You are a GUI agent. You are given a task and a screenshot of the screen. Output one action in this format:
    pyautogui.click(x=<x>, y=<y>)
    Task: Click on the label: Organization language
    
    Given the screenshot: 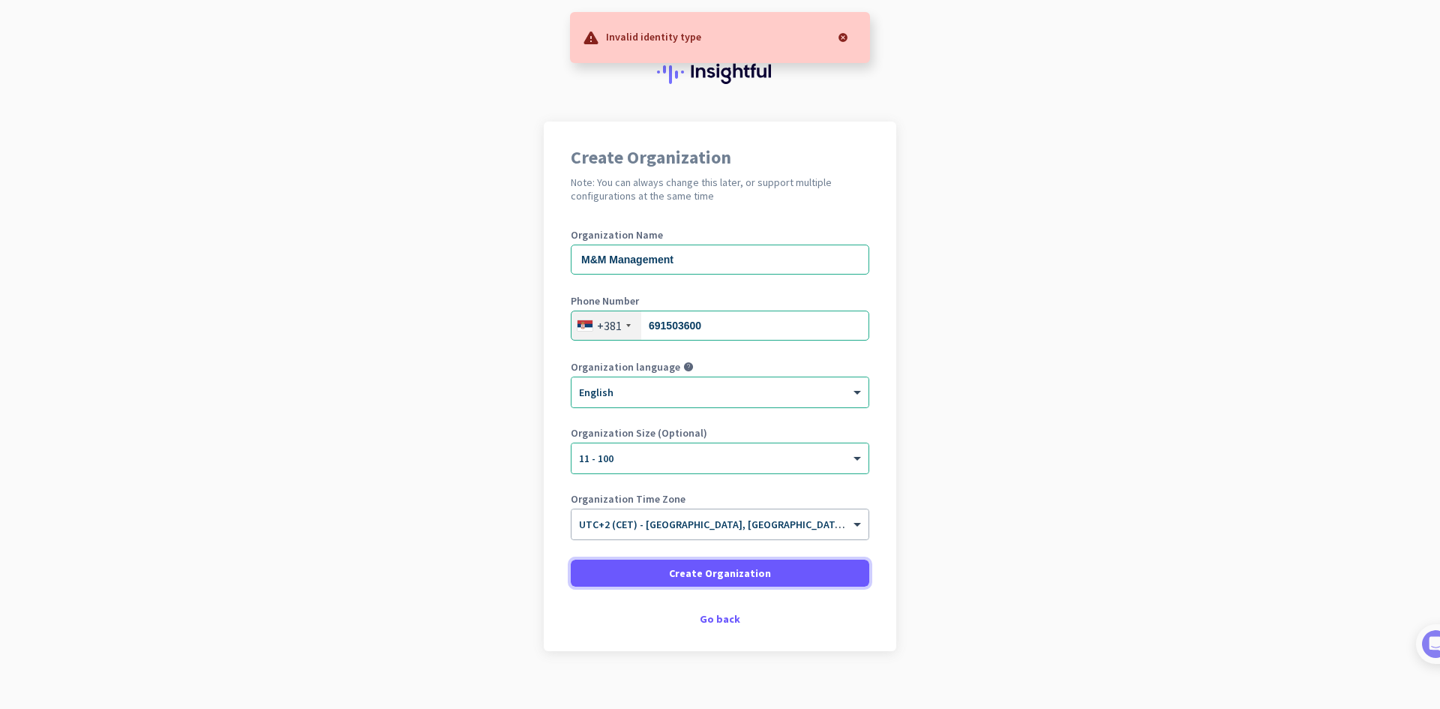 What is the action you would take?
    pyautogui.click(x=626, y=367)
    